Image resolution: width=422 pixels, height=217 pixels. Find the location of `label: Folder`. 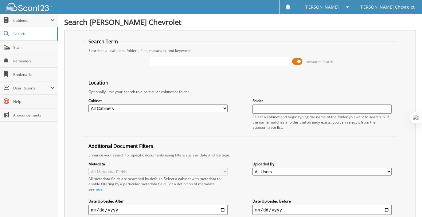

label: Folder is located at coordinates (322, 100).